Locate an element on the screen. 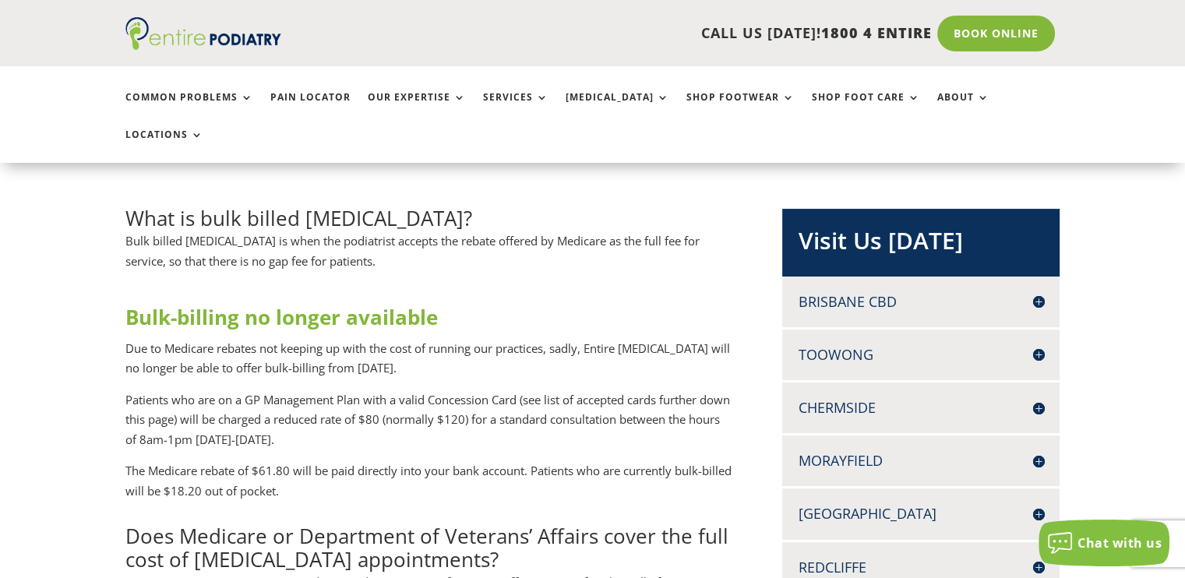 This screenshot has width=1185, height=578. a: Services is located at coordinates (516, 108).